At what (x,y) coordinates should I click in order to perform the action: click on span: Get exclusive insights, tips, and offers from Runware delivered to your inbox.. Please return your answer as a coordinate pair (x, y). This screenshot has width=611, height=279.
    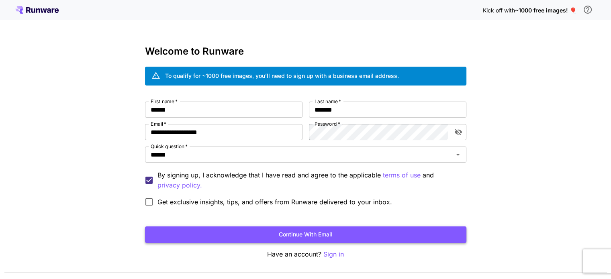
    Looking at the image, I should click on (275, 202).